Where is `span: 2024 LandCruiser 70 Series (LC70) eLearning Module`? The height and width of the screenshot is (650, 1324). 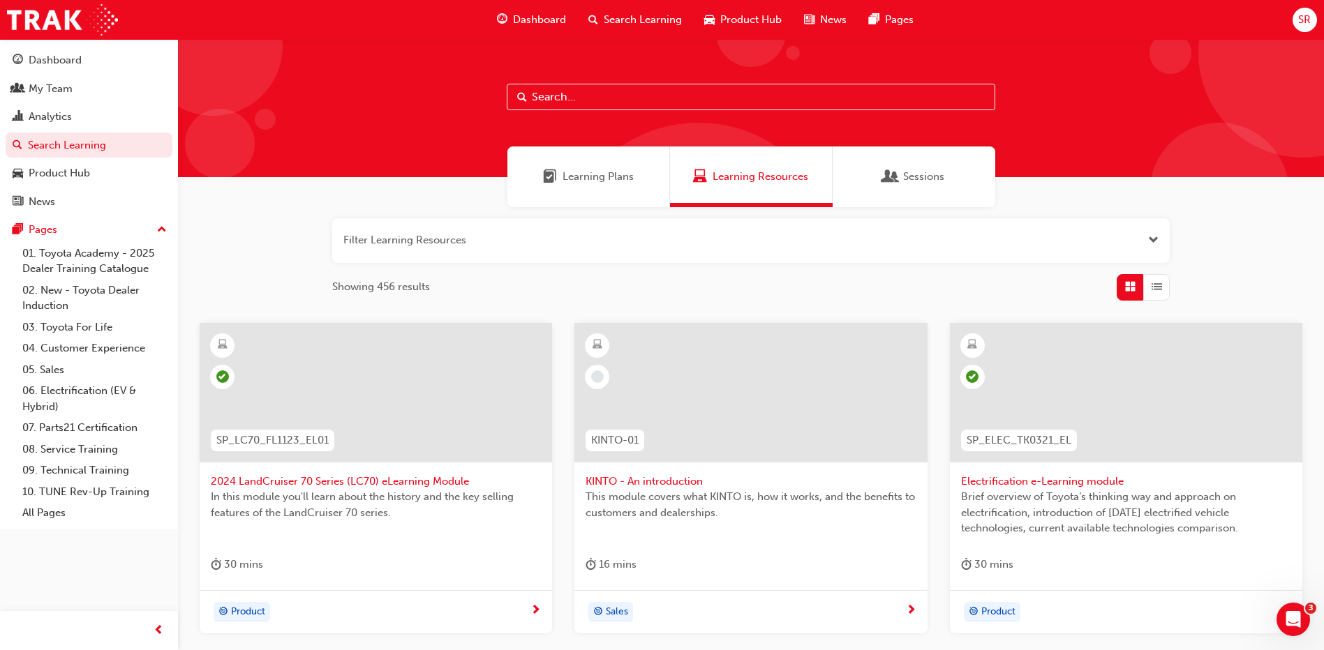 span: 2024 LandCruiser 70 Series (LC70) eLearning Module is located at coordinates (375, 482).